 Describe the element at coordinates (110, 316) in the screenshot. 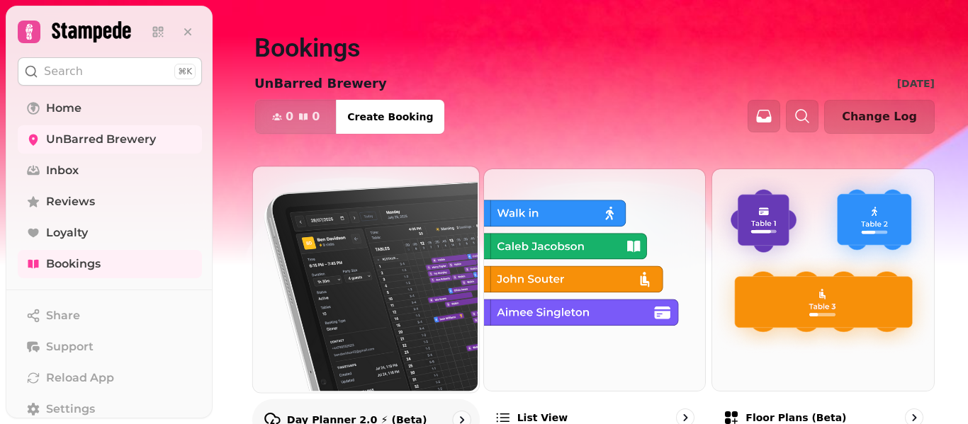

I see `button: Share` at that location.